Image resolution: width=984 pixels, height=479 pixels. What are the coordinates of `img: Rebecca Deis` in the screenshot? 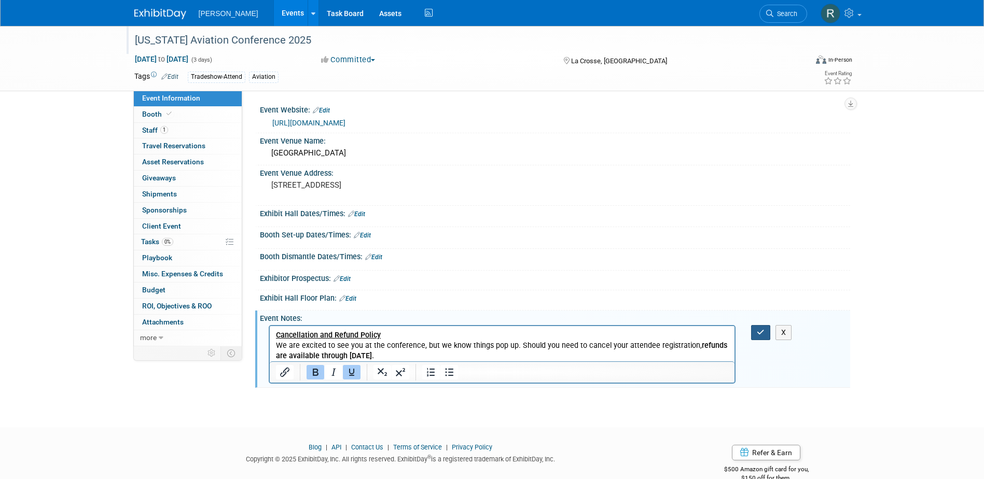 It's located at (831, 13).